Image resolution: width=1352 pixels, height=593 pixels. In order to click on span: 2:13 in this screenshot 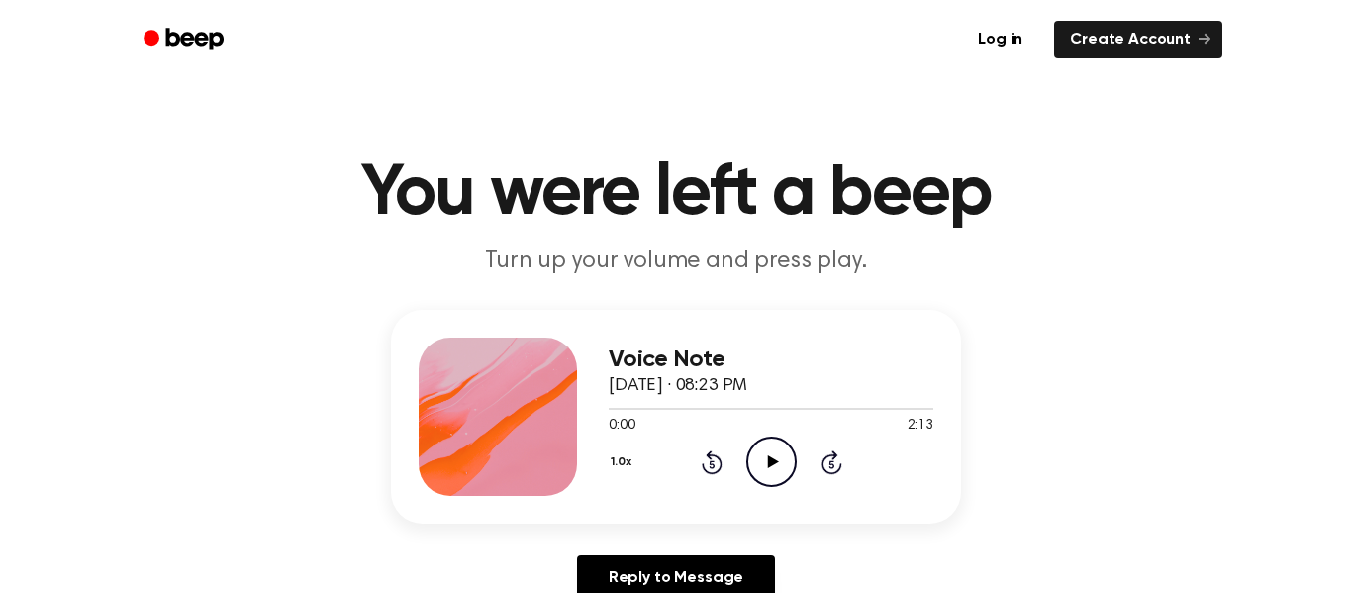, I will do `click(921, 426)`.